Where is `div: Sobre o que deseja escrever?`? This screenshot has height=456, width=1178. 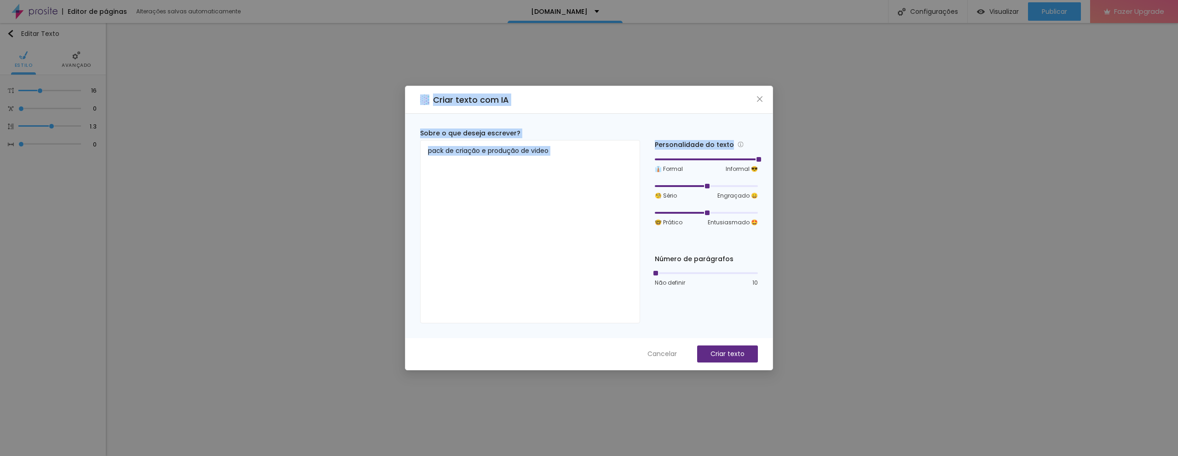
div: Sobre o que deseja escrever? is located at coordinates (530, 133).